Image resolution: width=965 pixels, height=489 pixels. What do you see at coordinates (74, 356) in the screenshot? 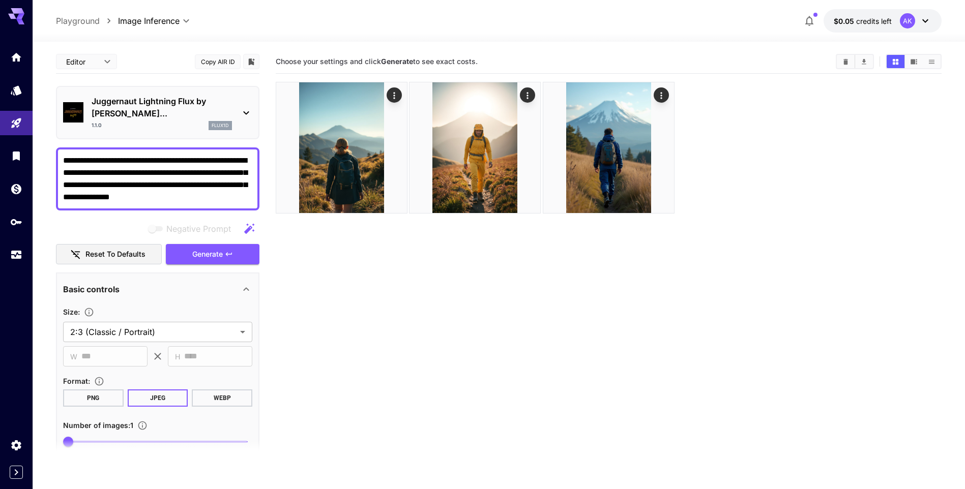
I see `span: W` at bounding box center [74, 356].